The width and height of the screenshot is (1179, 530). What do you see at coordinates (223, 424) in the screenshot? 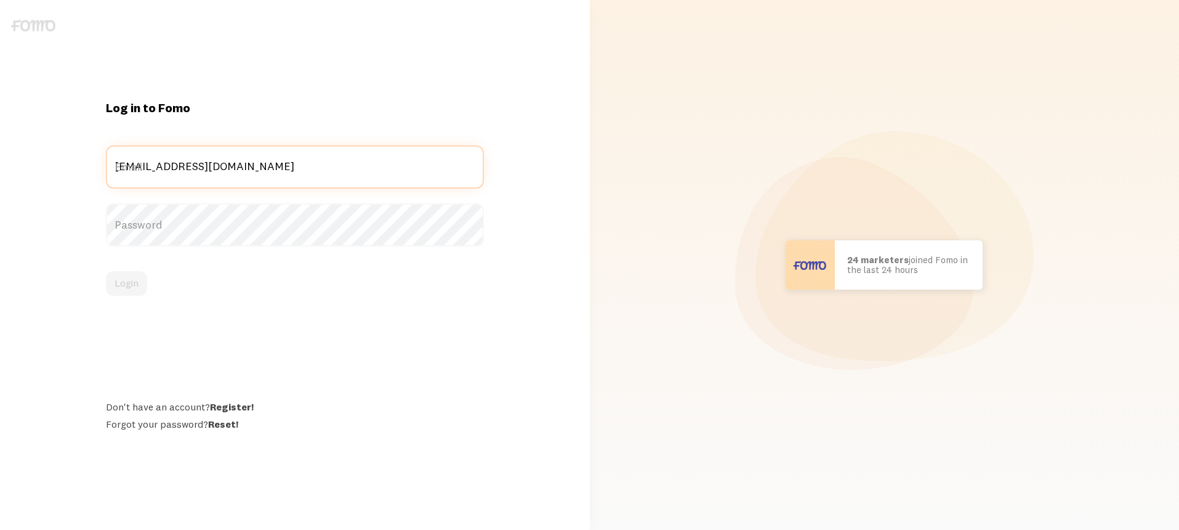
I see `a: Reset!` at bounding box center [223, 424].